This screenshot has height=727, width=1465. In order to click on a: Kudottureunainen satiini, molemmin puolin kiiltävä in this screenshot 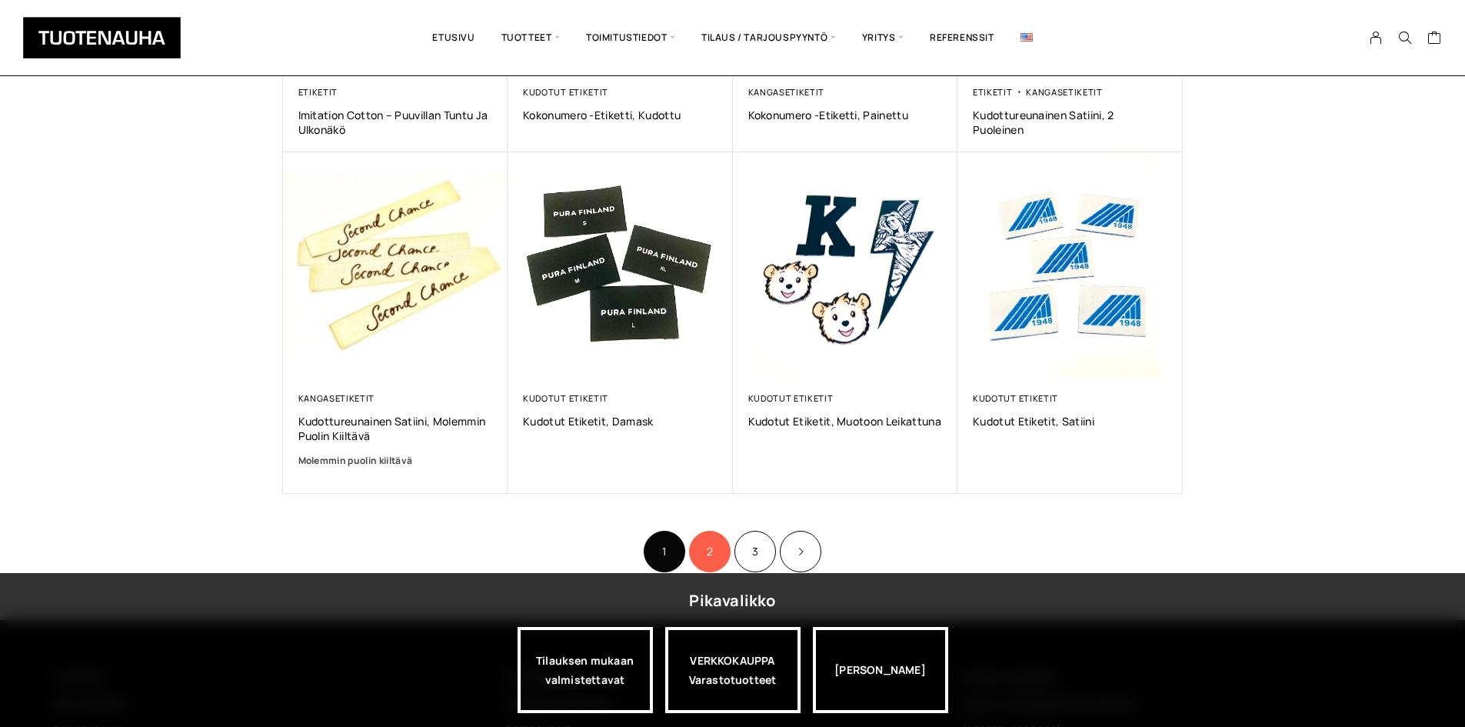, I will do `click(395, 428)`.